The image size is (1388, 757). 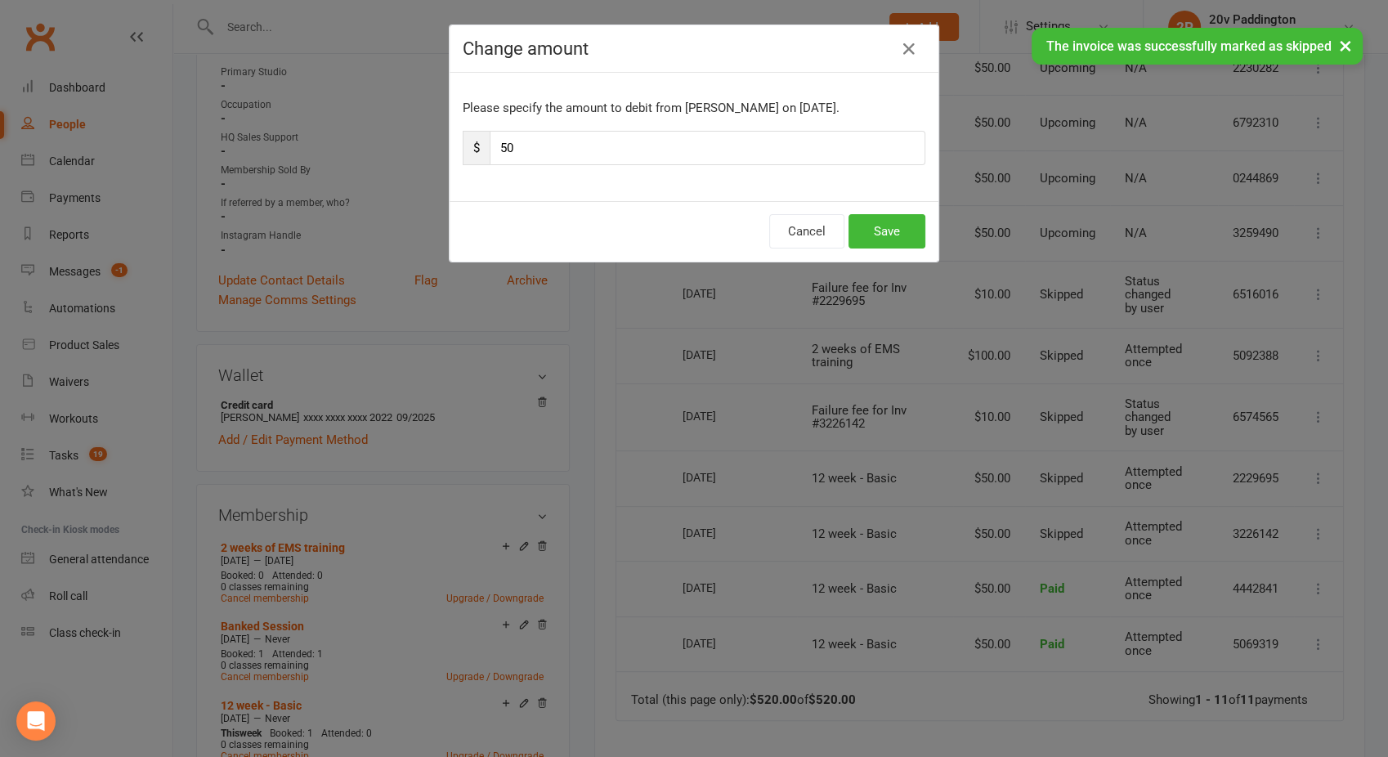 What do you see at coordinates (1196, 46) in the screenshot?
I see `div: The invoice was successfully marked as skipped` at bounding box center [1196, 46].